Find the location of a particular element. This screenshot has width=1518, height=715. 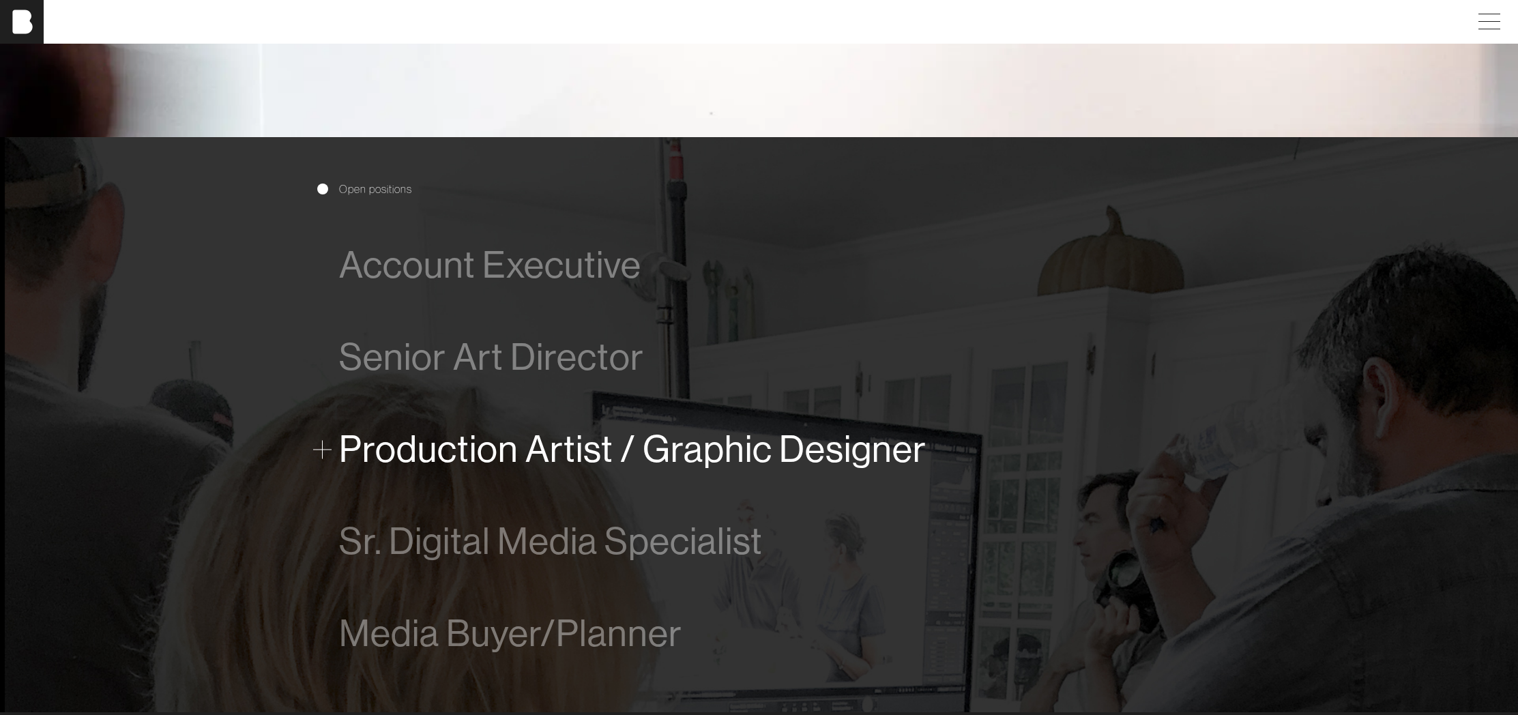

span: Media Buyer/Planner is located at coordinates (510, 633).